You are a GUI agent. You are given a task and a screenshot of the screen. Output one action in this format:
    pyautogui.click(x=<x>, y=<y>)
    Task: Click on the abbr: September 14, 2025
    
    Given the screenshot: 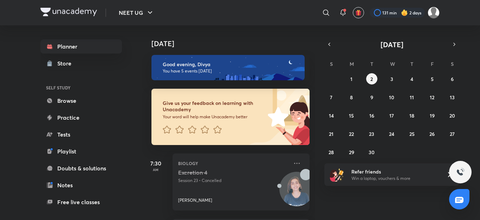 What is the action you would take?
    pyautogui.click(x=332, y=115)
    